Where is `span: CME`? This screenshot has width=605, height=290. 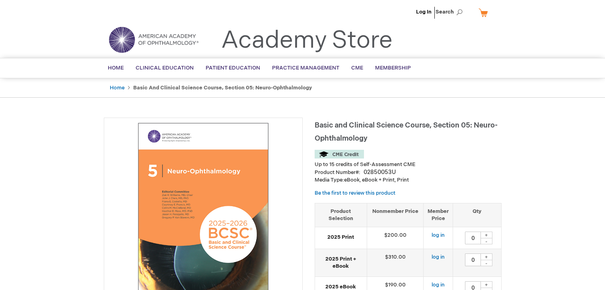
span: CME is located at coordinates (357, 68).